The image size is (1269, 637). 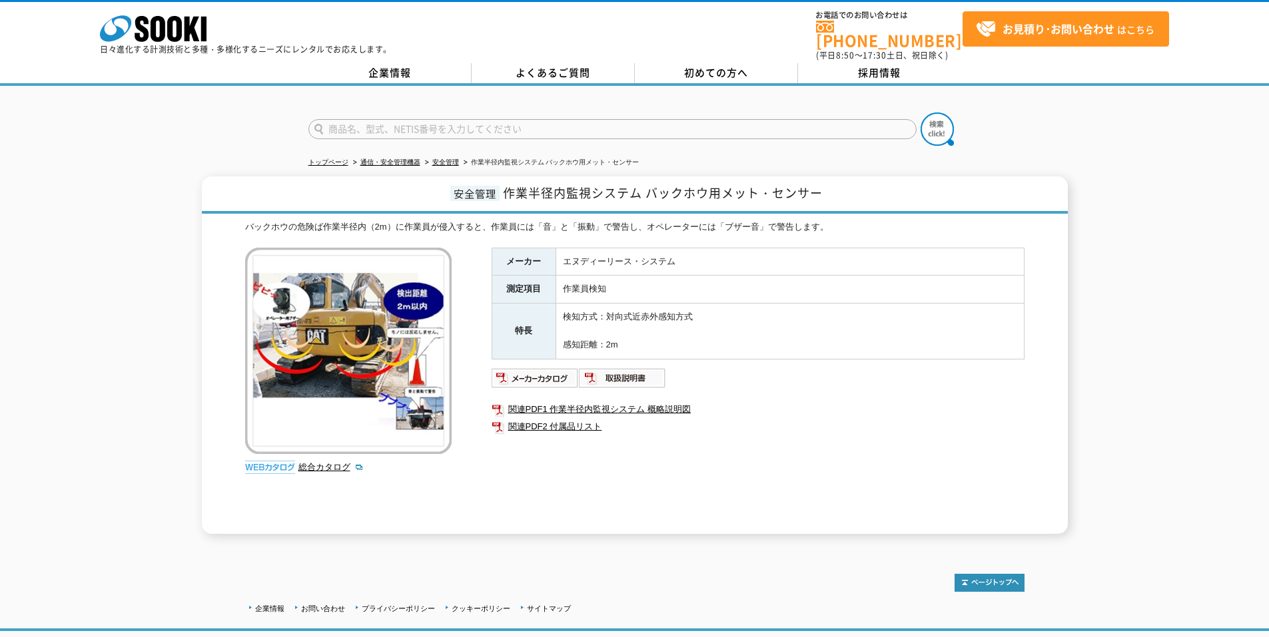 What do you see at coordinates (481, 609) in the screenshot?
I see `a: クッキーポリシー` at bounding box center [481, 609].